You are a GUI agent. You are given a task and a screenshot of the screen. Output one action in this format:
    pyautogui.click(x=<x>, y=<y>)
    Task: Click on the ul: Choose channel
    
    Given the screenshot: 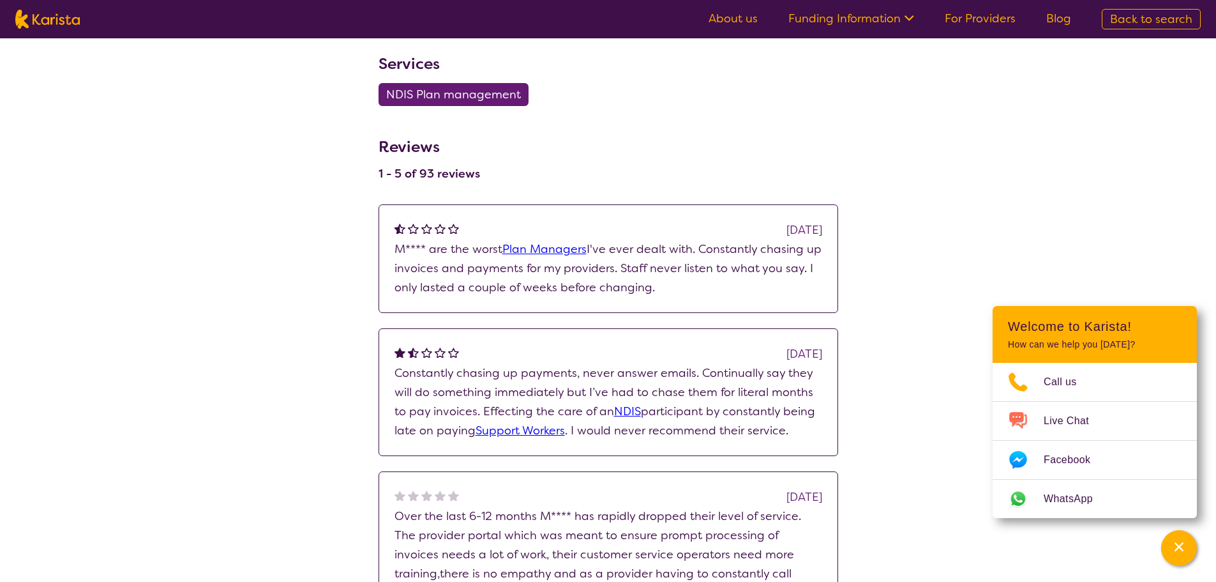 What is the action you would take?
    pyautogui.click(x=1095, y=440)
    